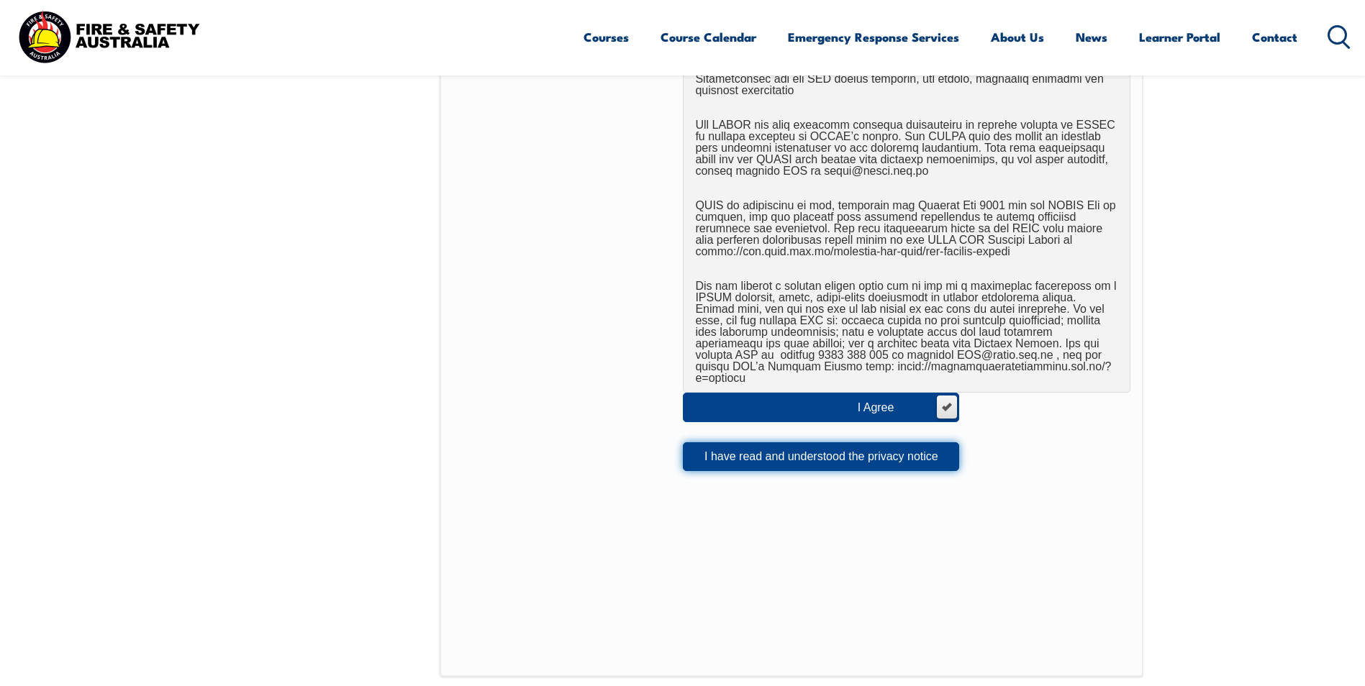  I want to click on div: I Agree, so click(890, 408).